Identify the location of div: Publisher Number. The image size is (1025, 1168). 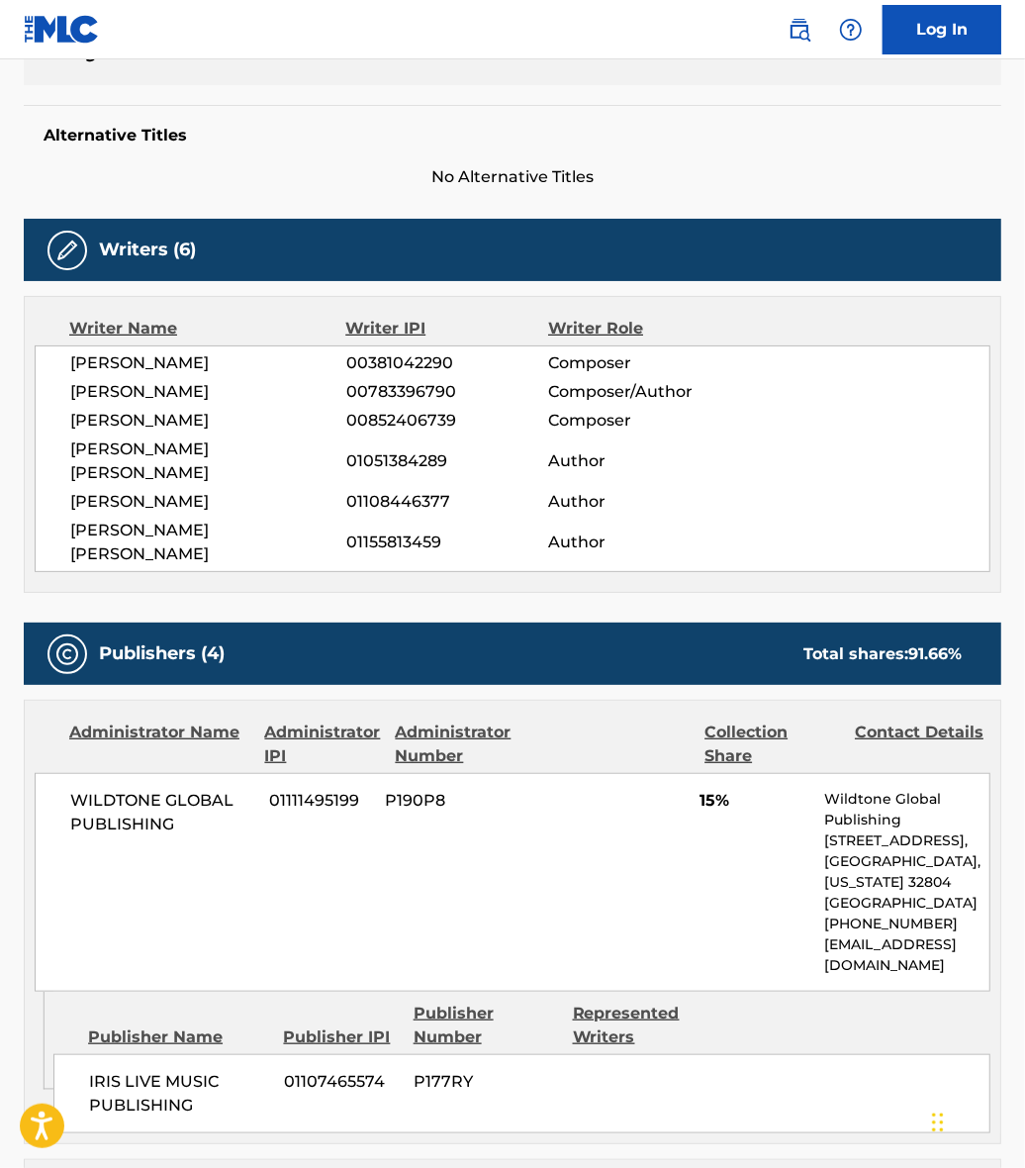
(486, 1025).